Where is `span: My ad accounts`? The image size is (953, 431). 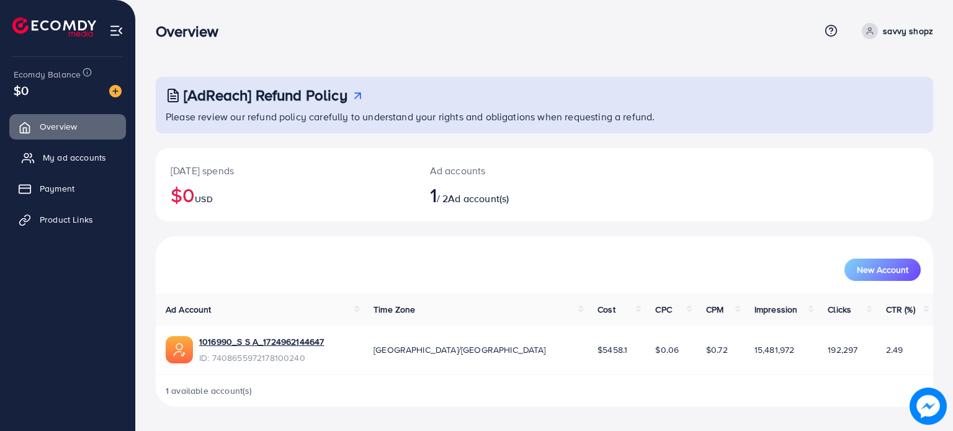 span: My ad accounts is located at coordinates (74, 158).